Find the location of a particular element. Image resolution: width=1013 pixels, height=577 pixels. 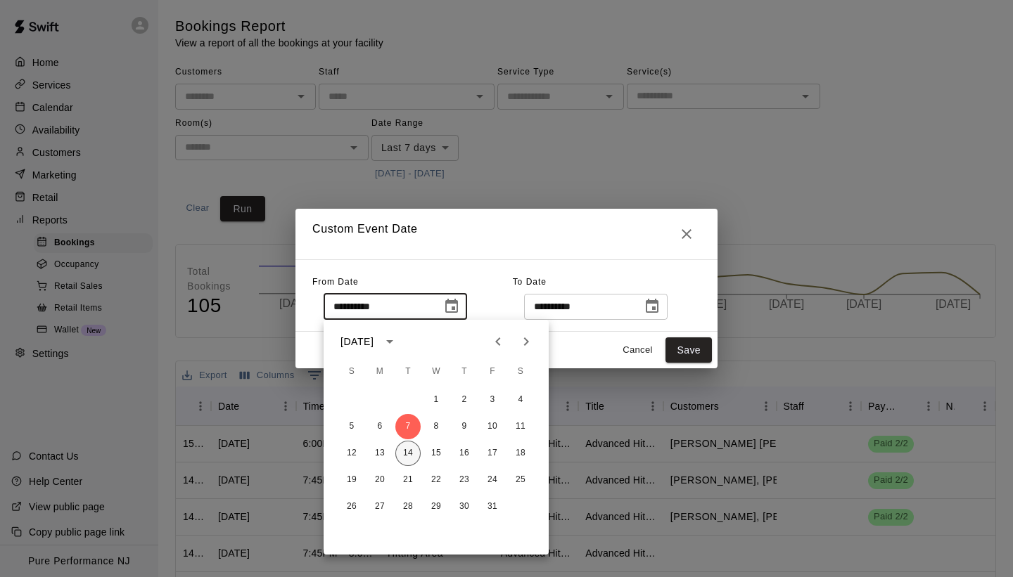

span: To Date is located at coordinates (530, 282).